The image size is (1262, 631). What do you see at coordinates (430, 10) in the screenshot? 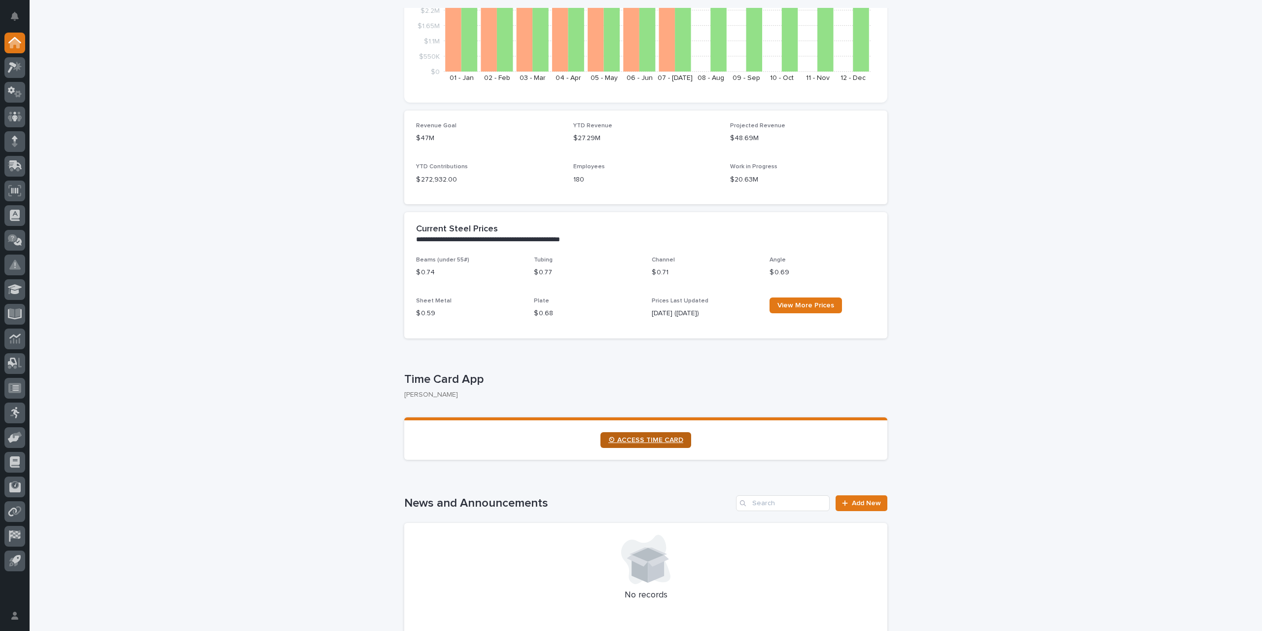
I see `tspan: $2.2M` at bounding box center [430, 10].